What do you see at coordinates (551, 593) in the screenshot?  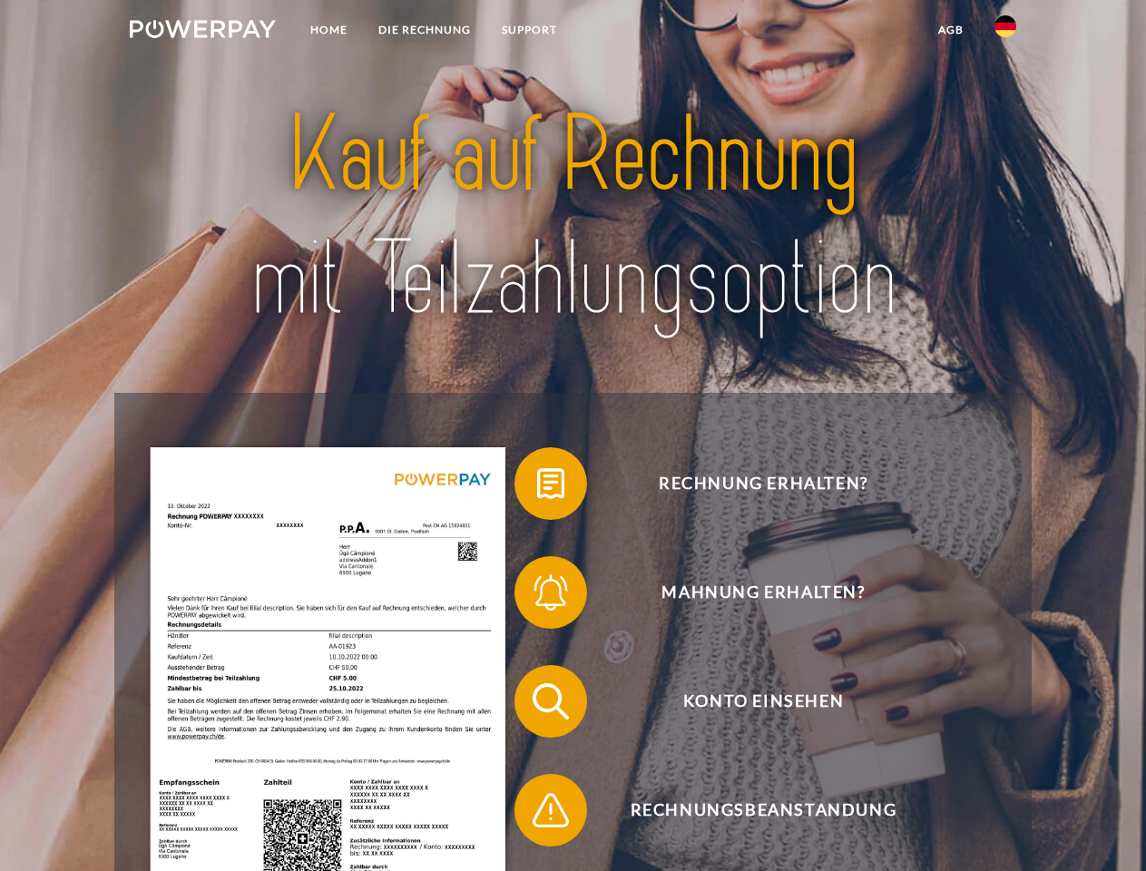 I see `img: qb_bell.svg` at bounding box center [551, 593].